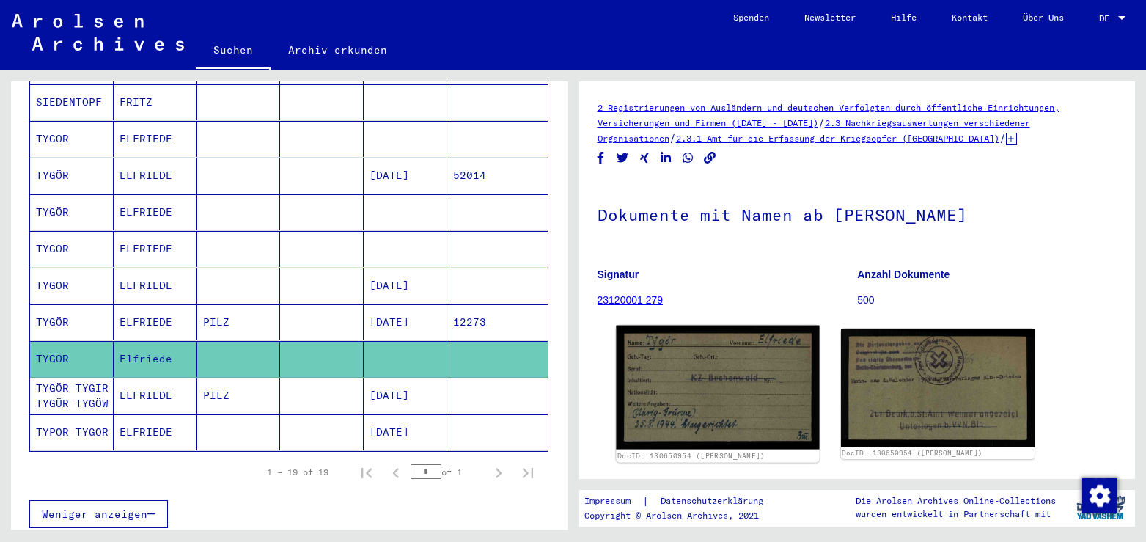 The width and height of the screenshot is (1146, 542). I want to click on button: Share on Twitter, so click(622, 158).